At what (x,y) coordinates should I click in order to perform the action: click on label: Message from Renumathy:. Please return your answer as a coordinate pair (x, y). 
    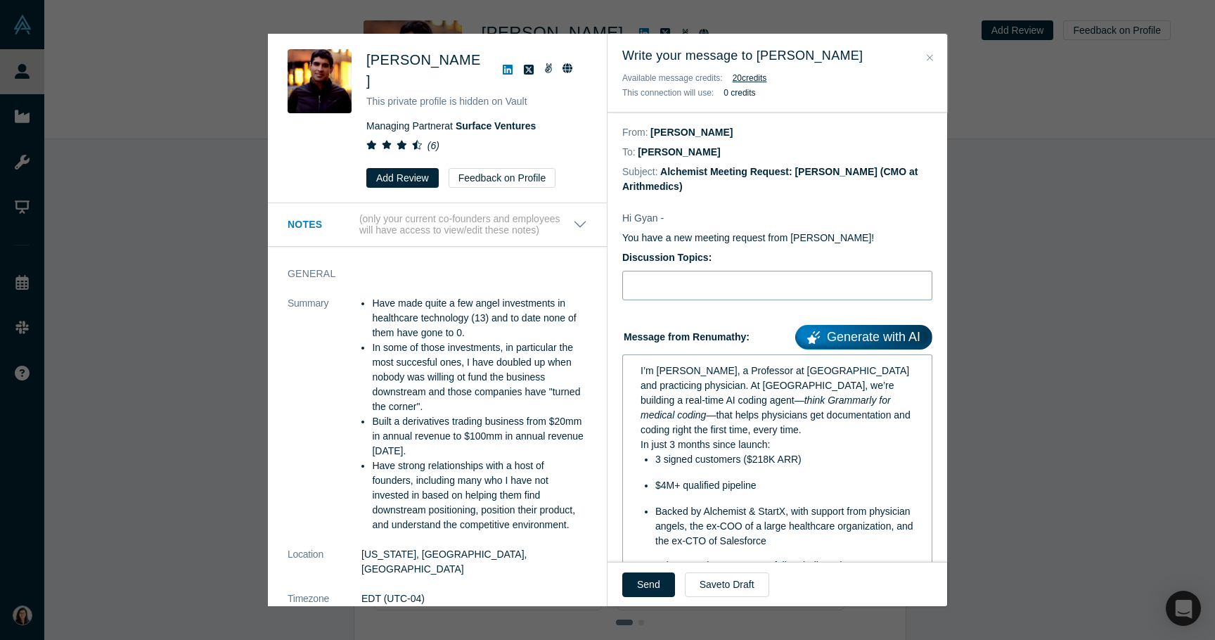
    Looking at the image, I should click on (777, 335).